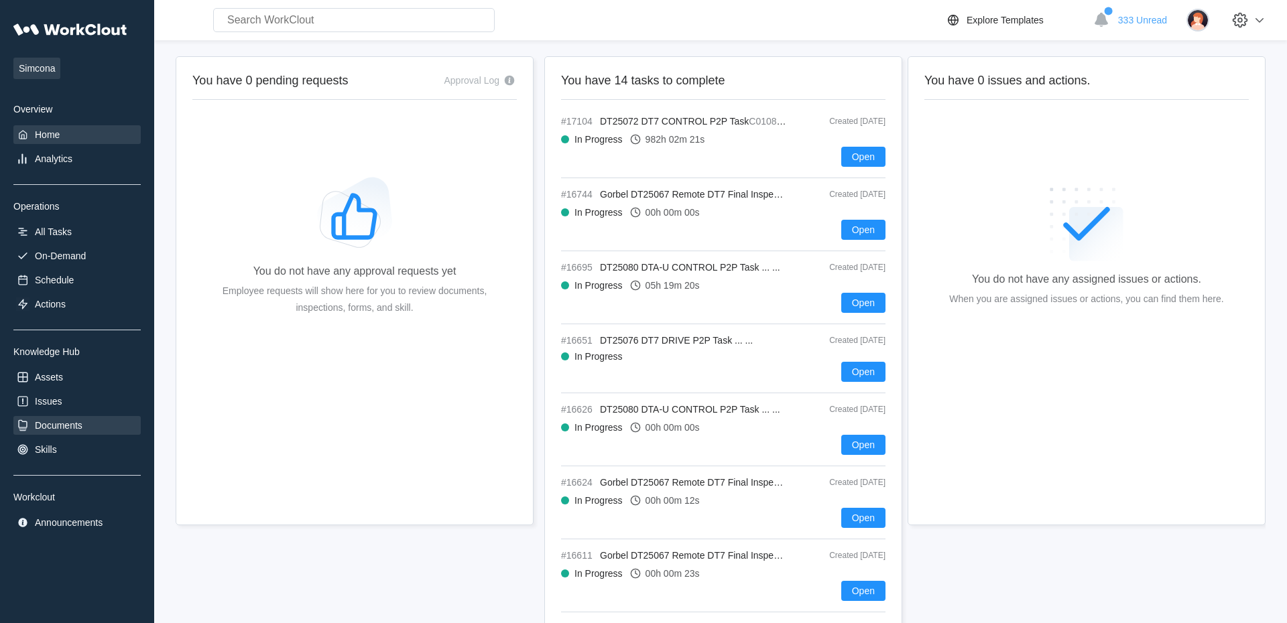 The image size is (1287, 623). I want to click on div: Explore Templates, so click(1005, 20).